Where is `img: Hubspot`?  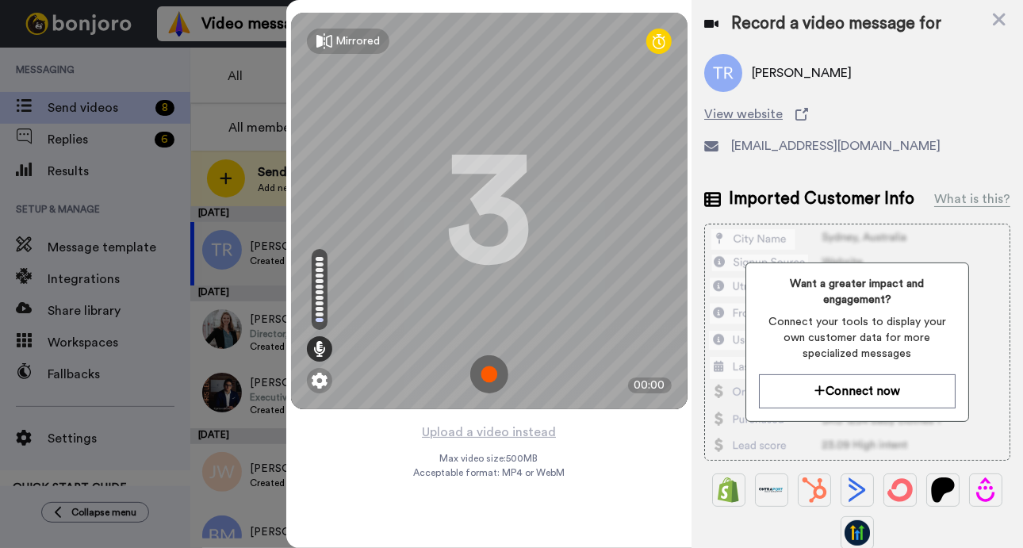
img: Hubspot is located at coordinates (814, 490).